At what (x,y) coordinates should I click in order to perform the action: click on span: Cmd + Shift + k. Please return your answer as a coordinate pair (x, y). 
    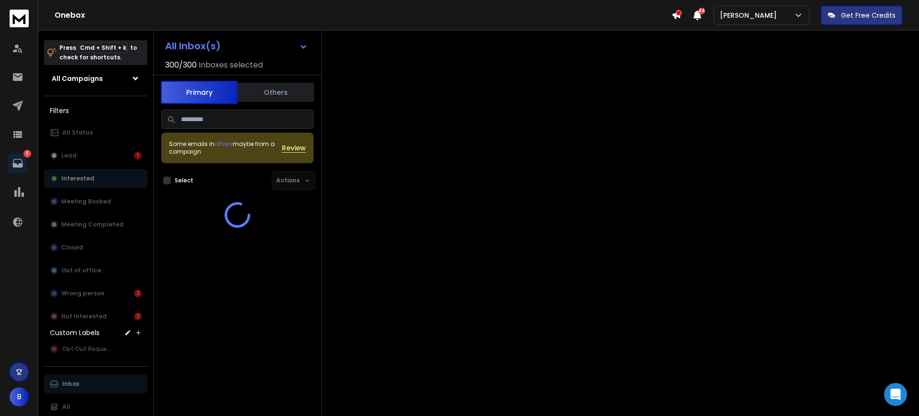
    Looking at the image, I should click on (103, 47).